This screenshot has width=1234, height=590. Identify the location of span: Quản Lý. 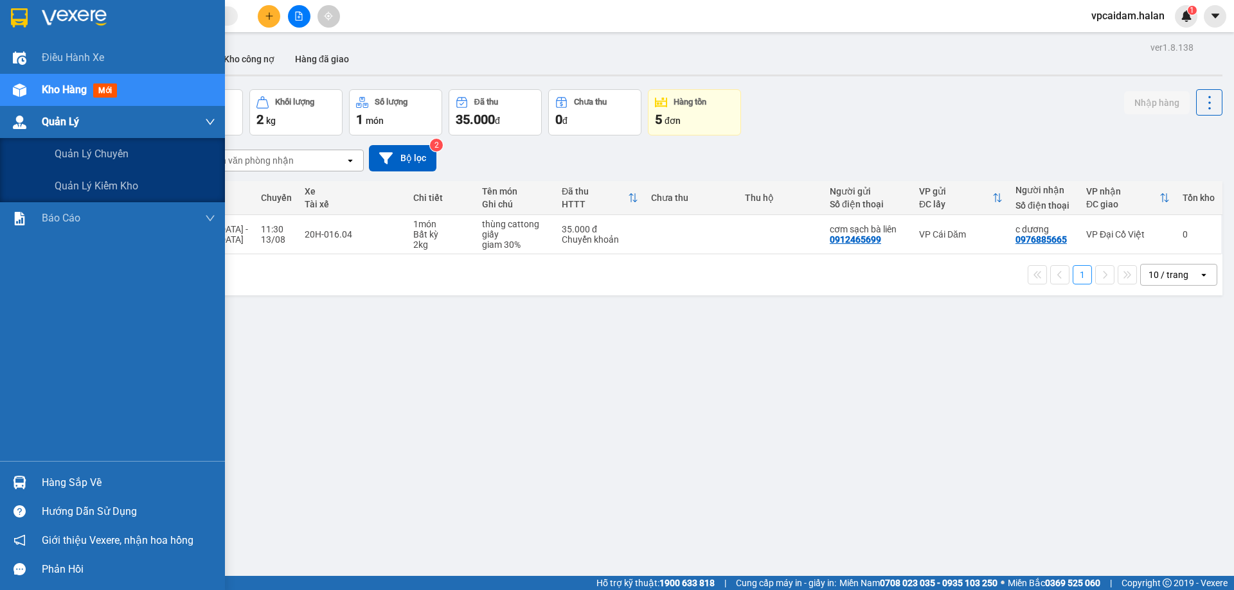
(60, 121).